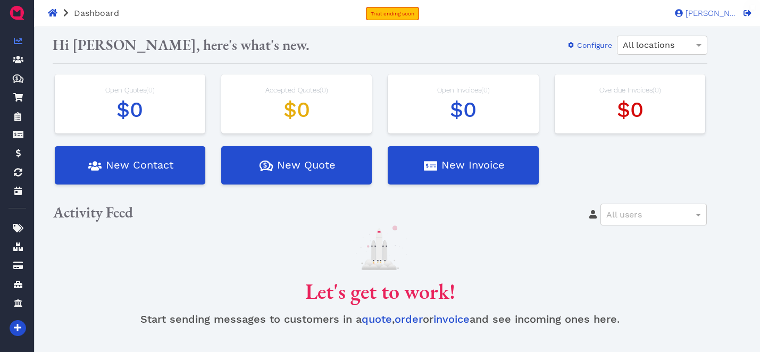  What do you see at coordinates (380, 319) in the screenshot?
I see `span: Start sending messages to customers in a , or and see incoming ones here.` at bounding box center [380, 319].